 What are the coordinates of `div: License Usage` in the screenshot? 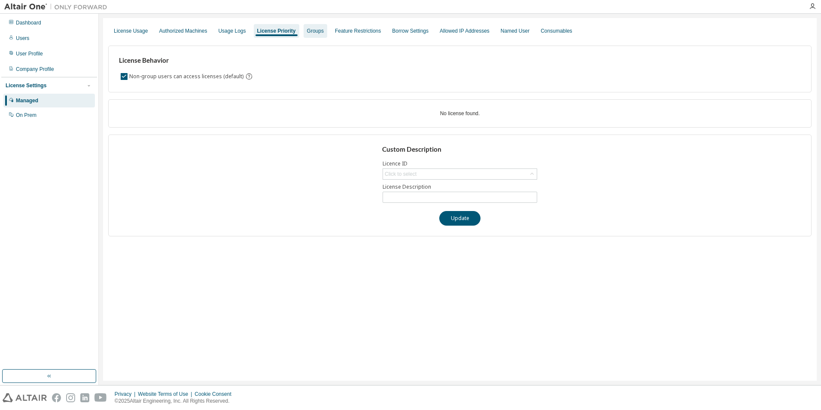 It's located at (131, 31).